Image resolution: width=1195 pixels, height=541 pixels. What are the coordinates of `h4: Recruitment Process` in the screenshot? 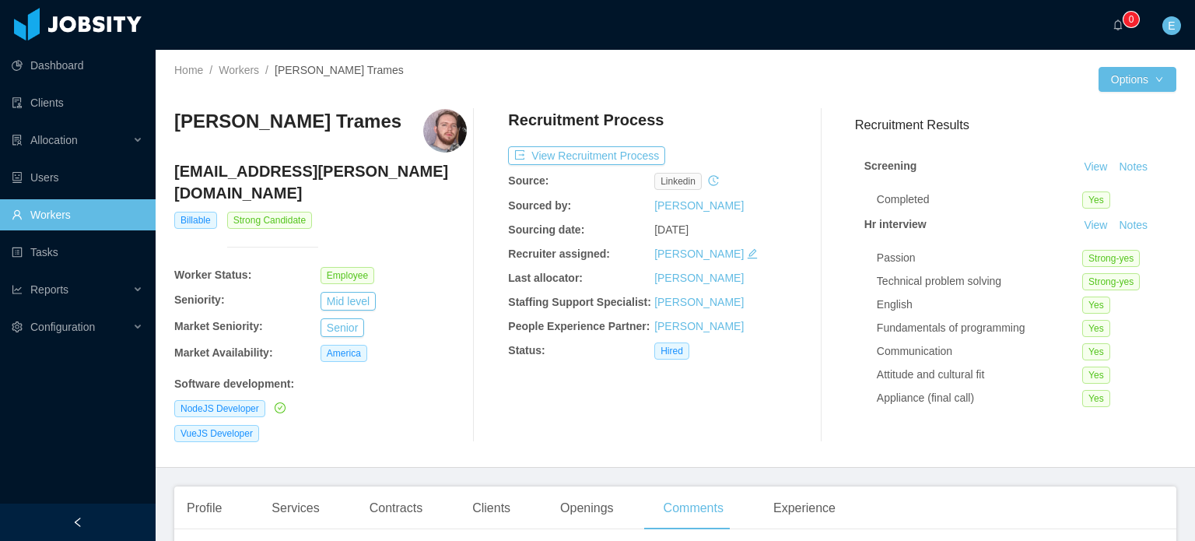 It's located at (586, 120).